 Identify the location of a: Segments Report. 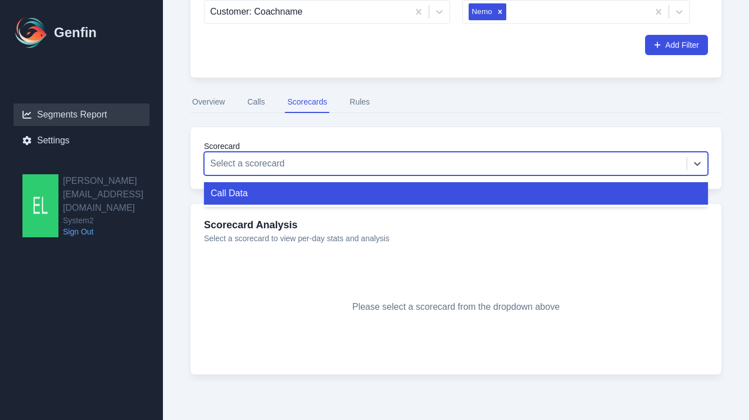
(82, 115).